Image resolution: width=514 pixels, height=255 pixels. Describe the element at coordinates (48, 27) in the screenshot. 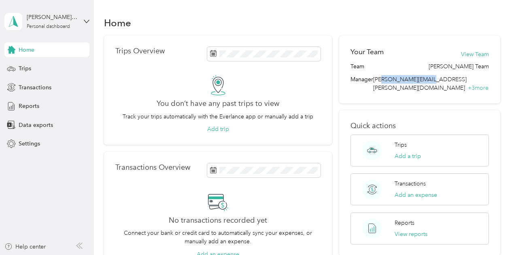

I see `div: Personal dashboard` at that location.